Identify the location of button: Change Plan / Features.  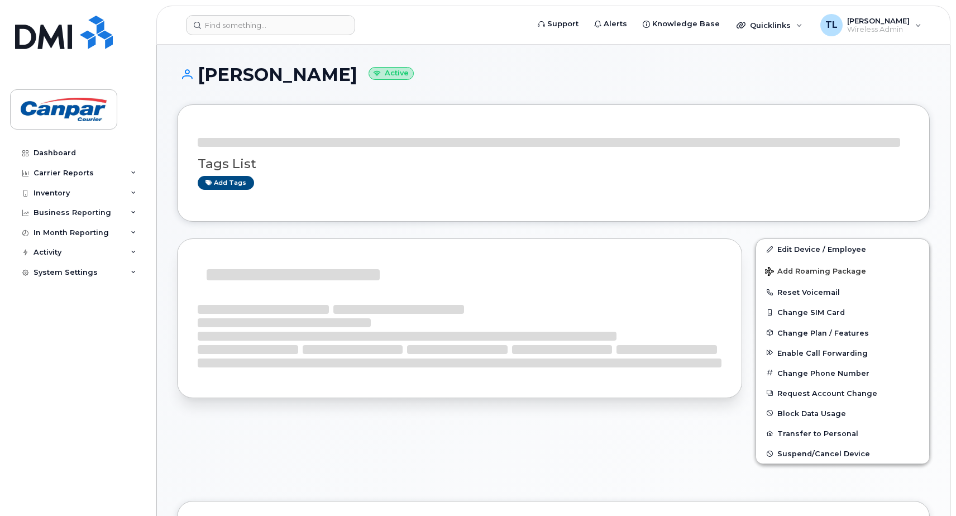
(843, 333).